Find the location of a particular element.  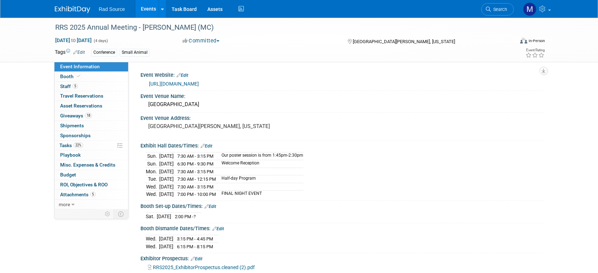

img: ExhibitDay is located at coordinates (73, 10).